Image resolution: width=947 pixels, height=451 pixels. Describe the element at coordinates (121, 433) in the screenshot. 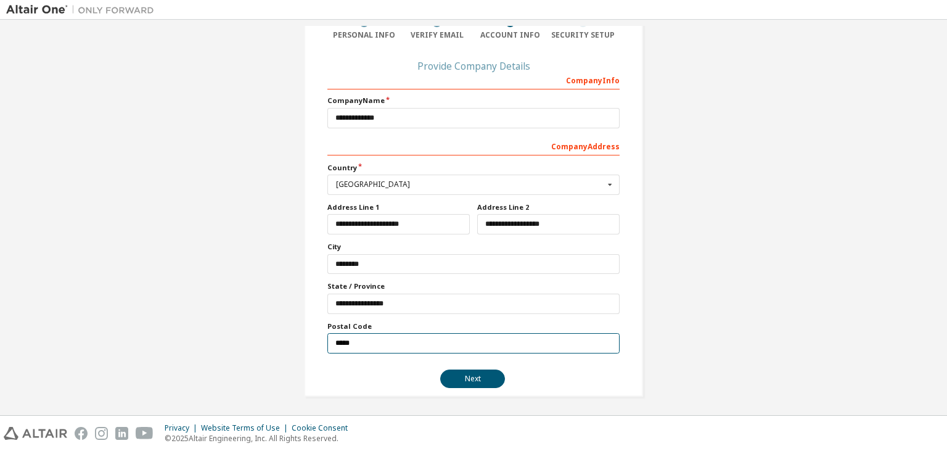

I see `img: linkedin.svg` at that location.